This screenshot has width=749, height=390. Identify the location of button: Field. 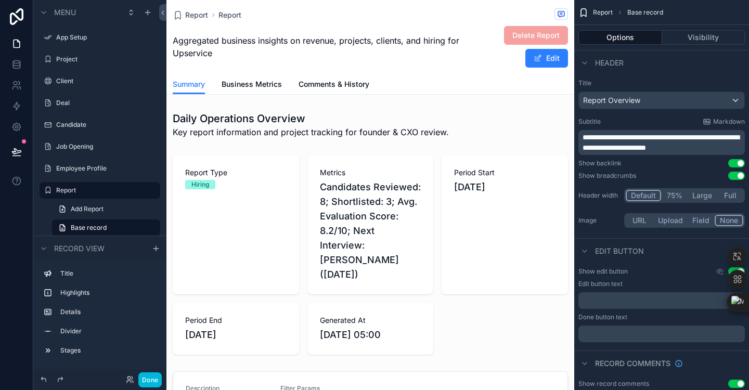
(702, 221).